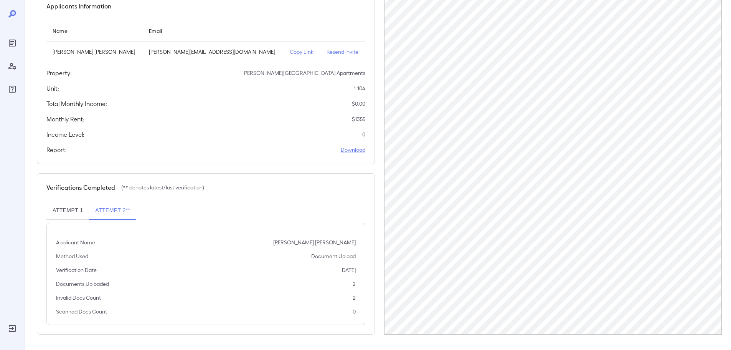  What do you see at coordinates (12, 43) in the screenshot?
I see `div: Reports` at bounding box center [12, 43].